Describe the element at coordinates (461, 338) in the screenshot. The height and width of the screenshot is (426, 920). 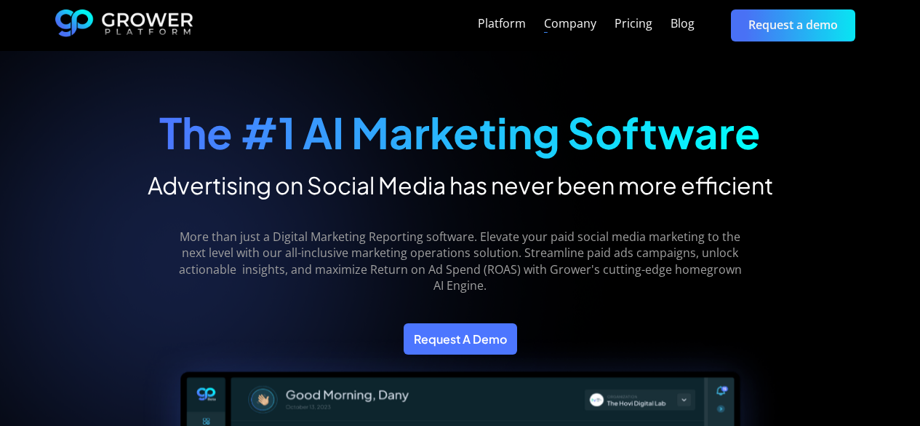
I see `a: Request A Demo` at that location.